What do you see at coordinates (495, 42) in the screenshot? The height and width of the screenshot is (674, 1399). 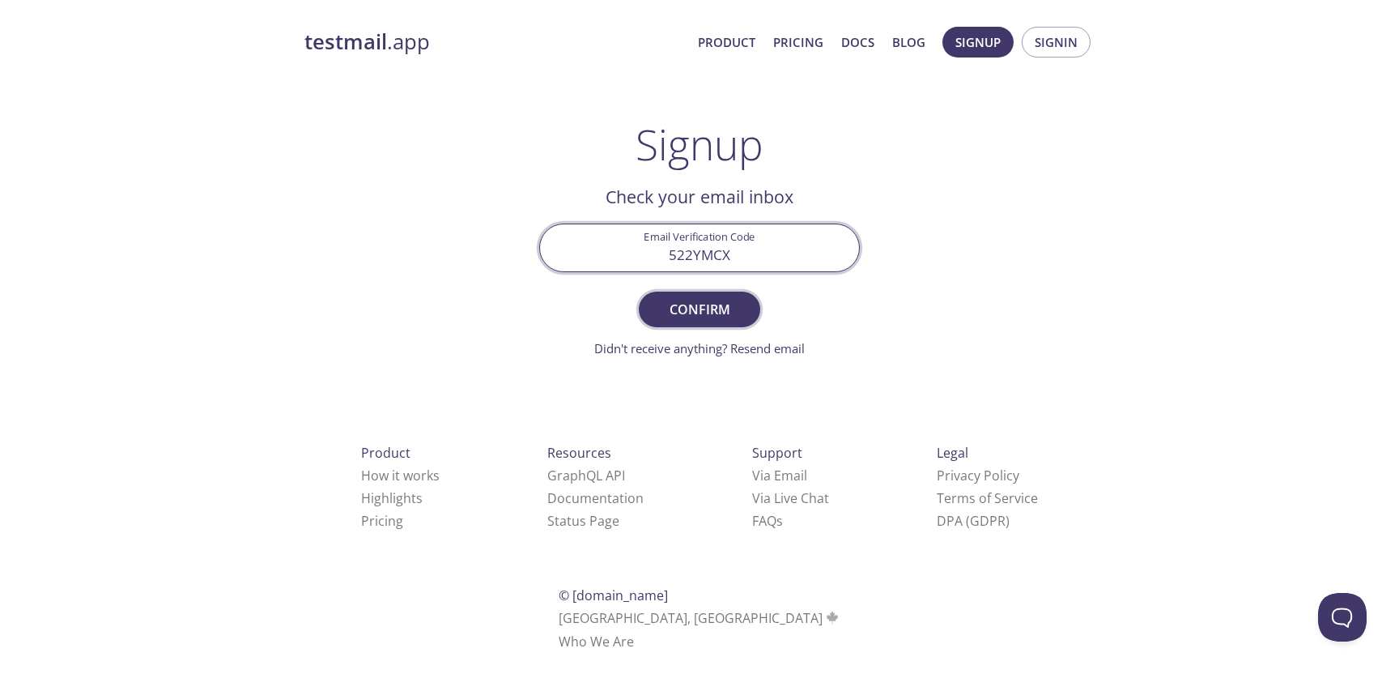 I see `a: testmail.app` at bounding box center [495, 42].